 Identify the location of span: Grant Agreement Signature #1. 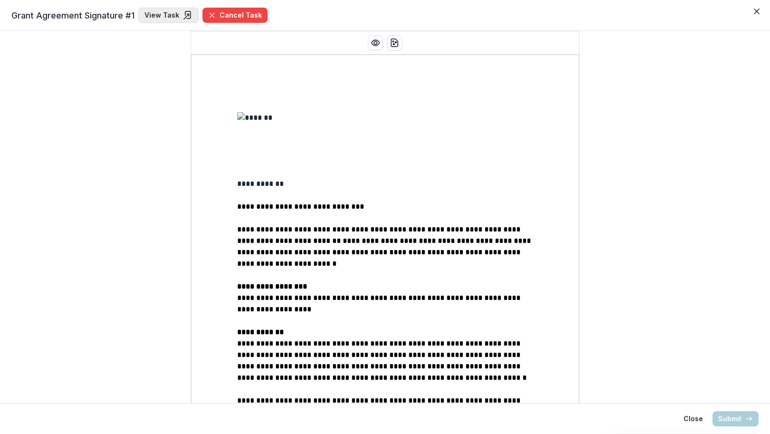
(73, 15).